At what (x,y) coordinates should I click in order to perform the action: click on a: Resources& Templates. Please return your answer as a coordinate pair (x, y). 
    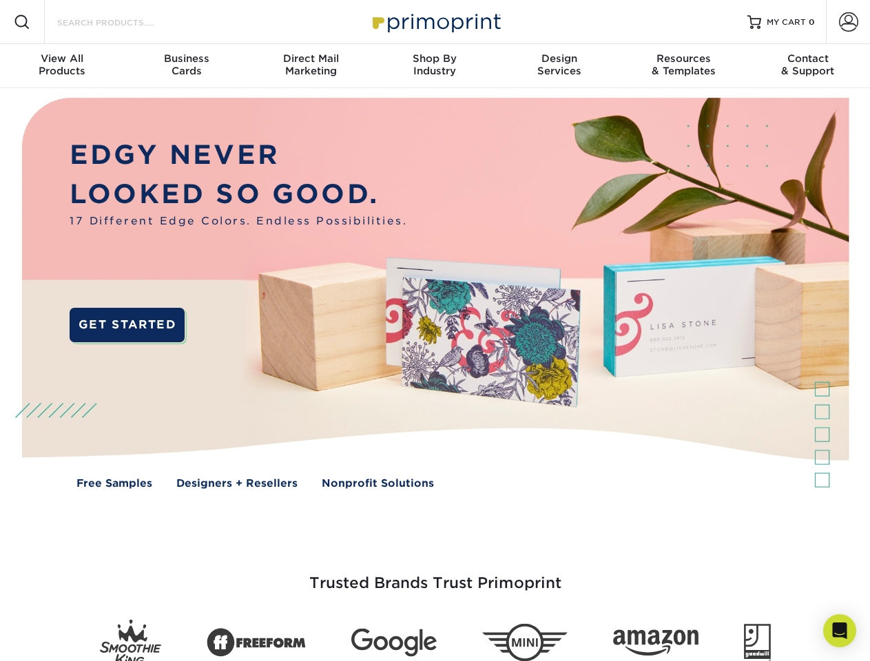
    Looking at the image, I should click on (683, 66).